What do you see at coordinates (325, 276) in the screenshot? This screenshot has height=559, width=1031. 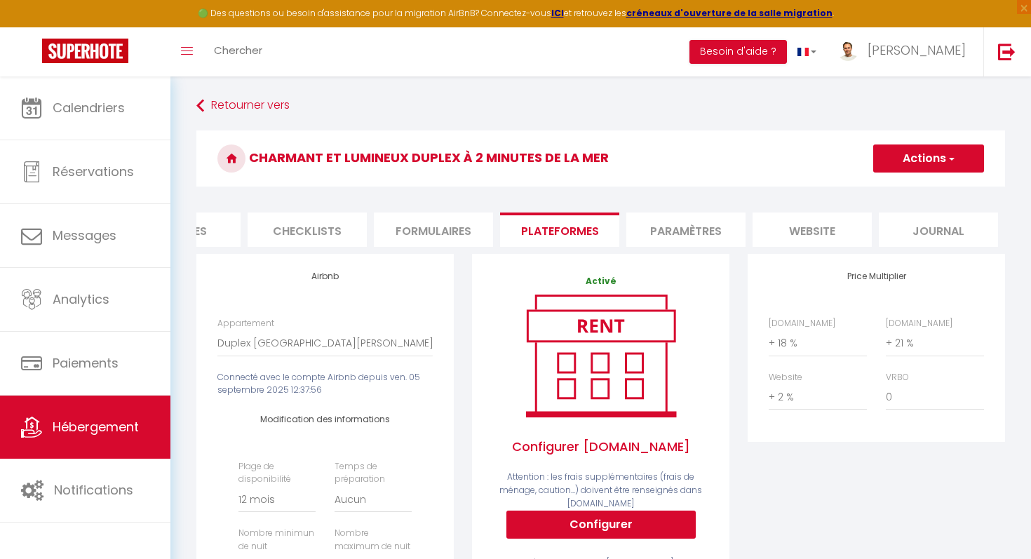 I see `h4: Airbnb` at bounding box center [325, 276].